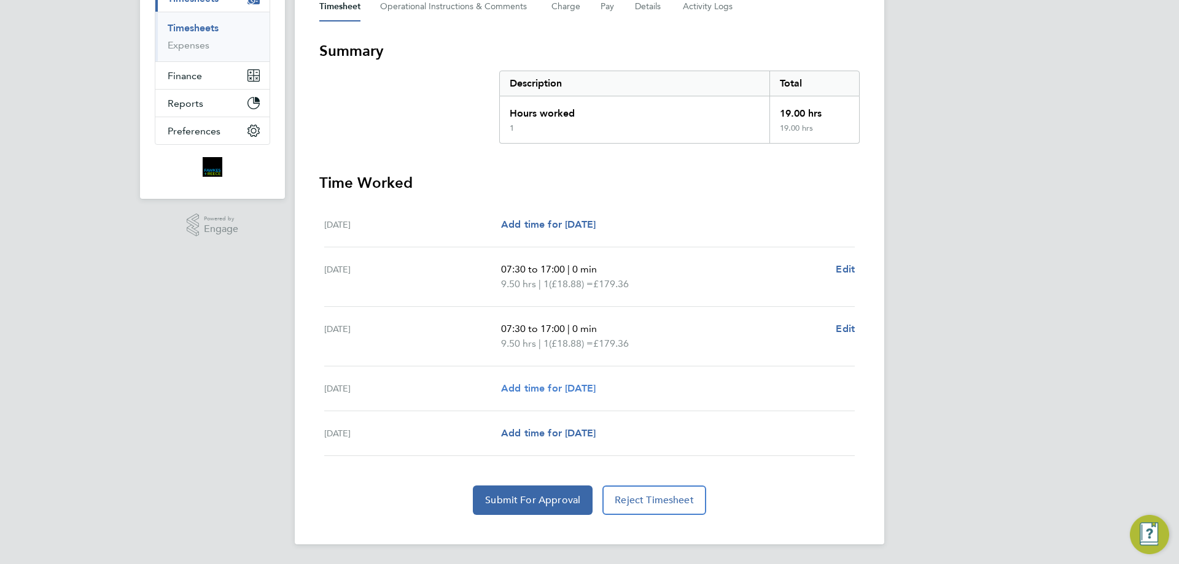 This screenshot has width=1179, height=564. I want to click on button: Engage Resource Center, so click(1150, 535).